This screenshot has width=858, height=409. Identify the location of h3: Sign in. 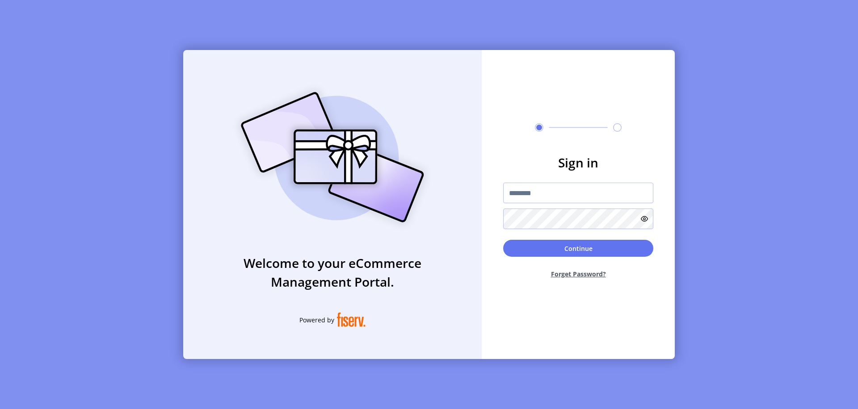
(578, 163).